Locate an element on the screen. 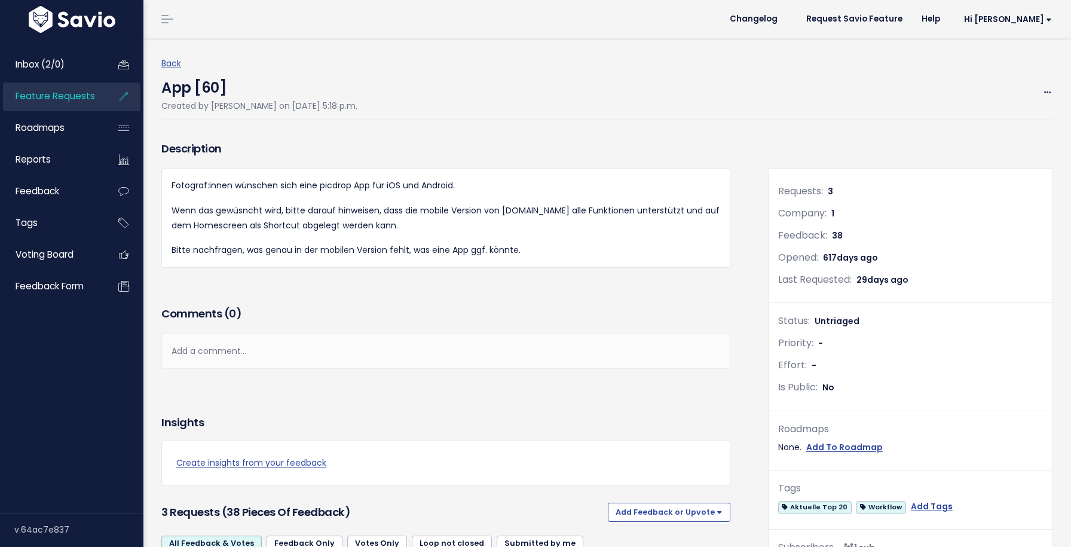  a: Workflow is located at coordinates (881, 506).